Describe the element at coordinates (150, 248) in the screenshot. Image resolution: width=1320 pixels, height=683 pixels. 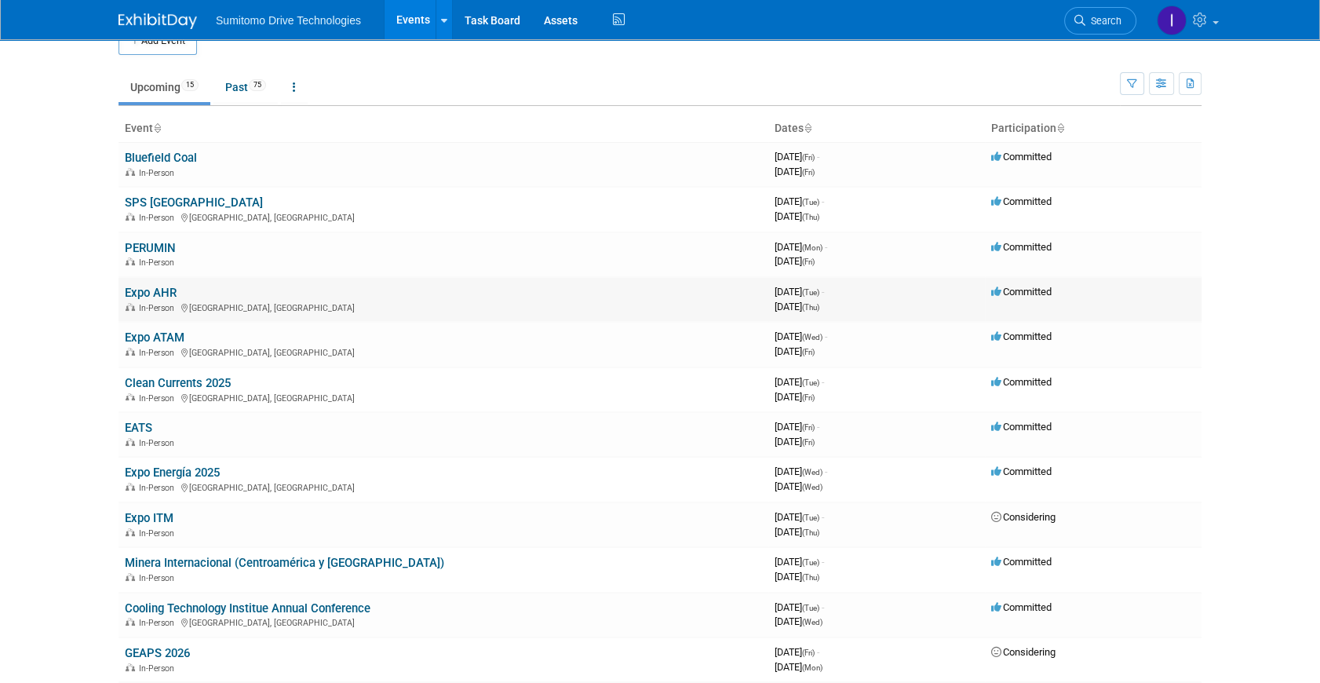
I see `a: PERUMIN` at that location.